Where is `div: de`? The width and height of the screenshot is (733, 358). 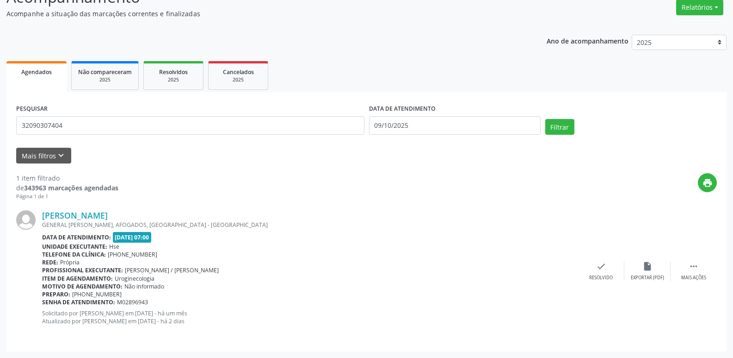 div: de is located at coordinates (67, 187).